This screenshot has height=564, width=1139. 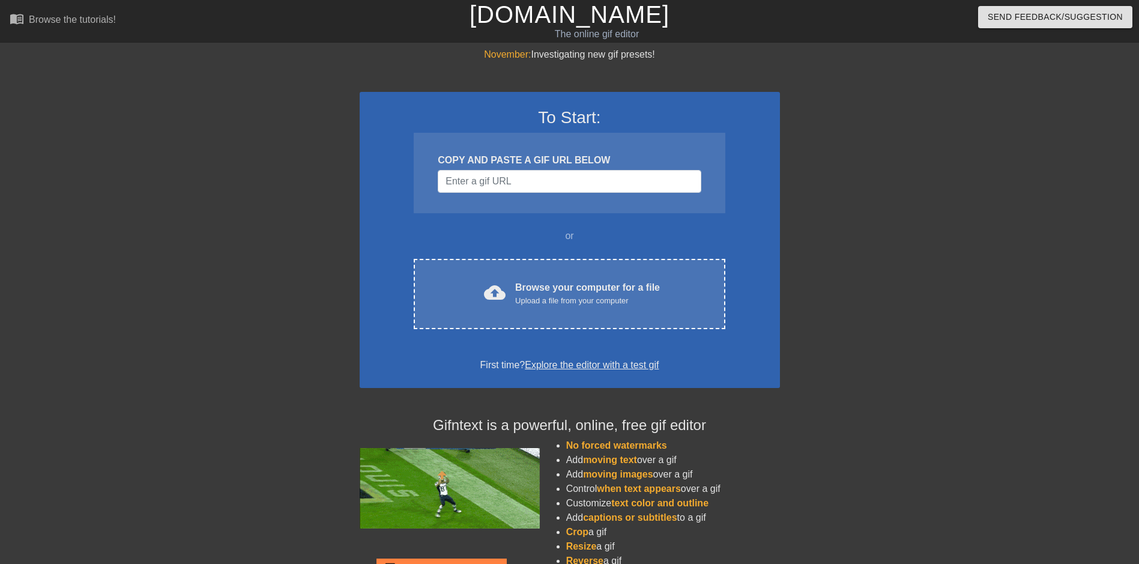 I want to click on span: No forced watermarks, so click(x=617, y=445).